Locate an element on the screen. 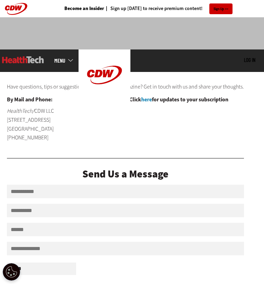 The image size is (264, 284). div: Send Us a Message is located at coordinates (125, 174).